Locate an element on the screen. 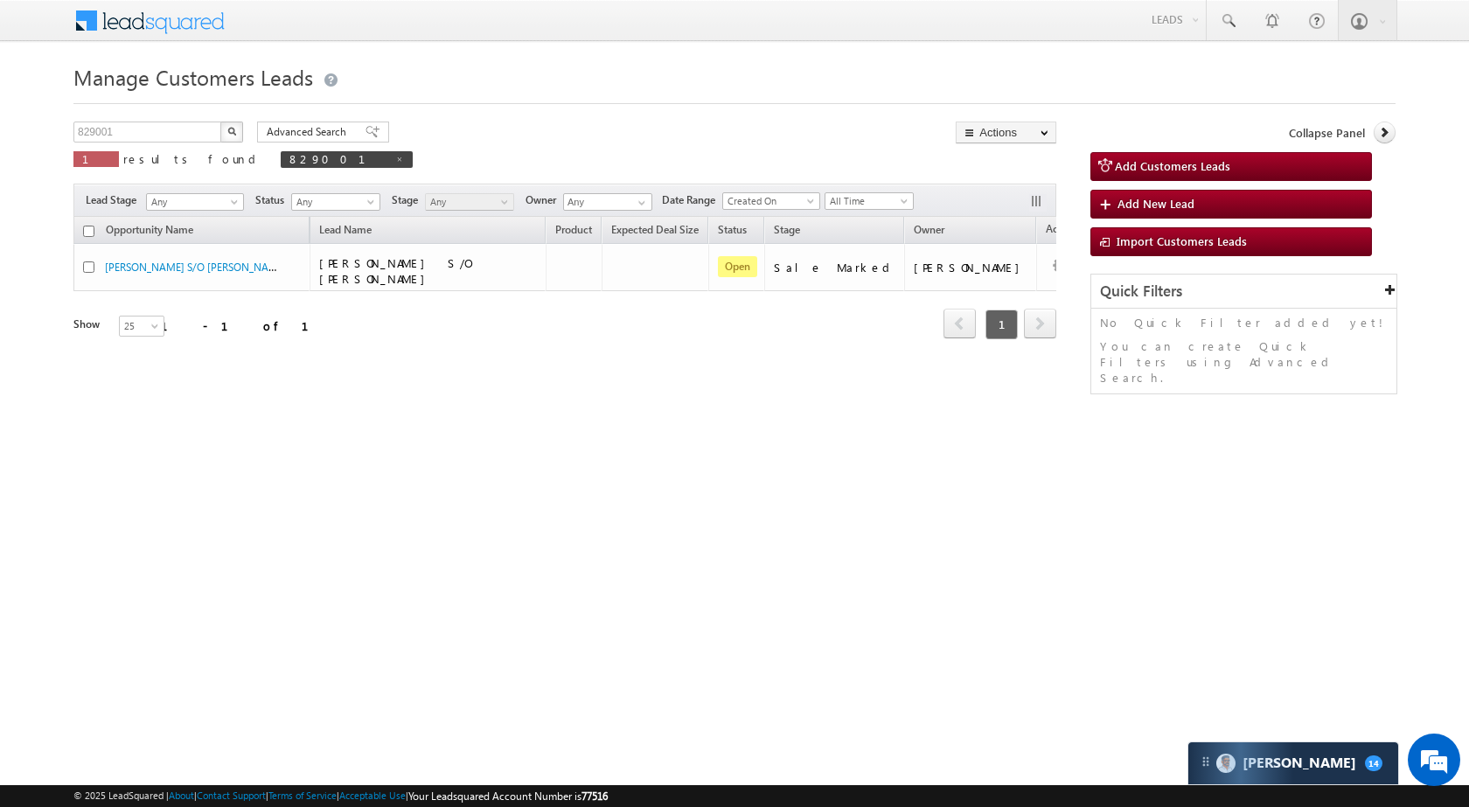 This screenshot has width=1469, height=807. span: Created On is located at coordinates (769, 201).